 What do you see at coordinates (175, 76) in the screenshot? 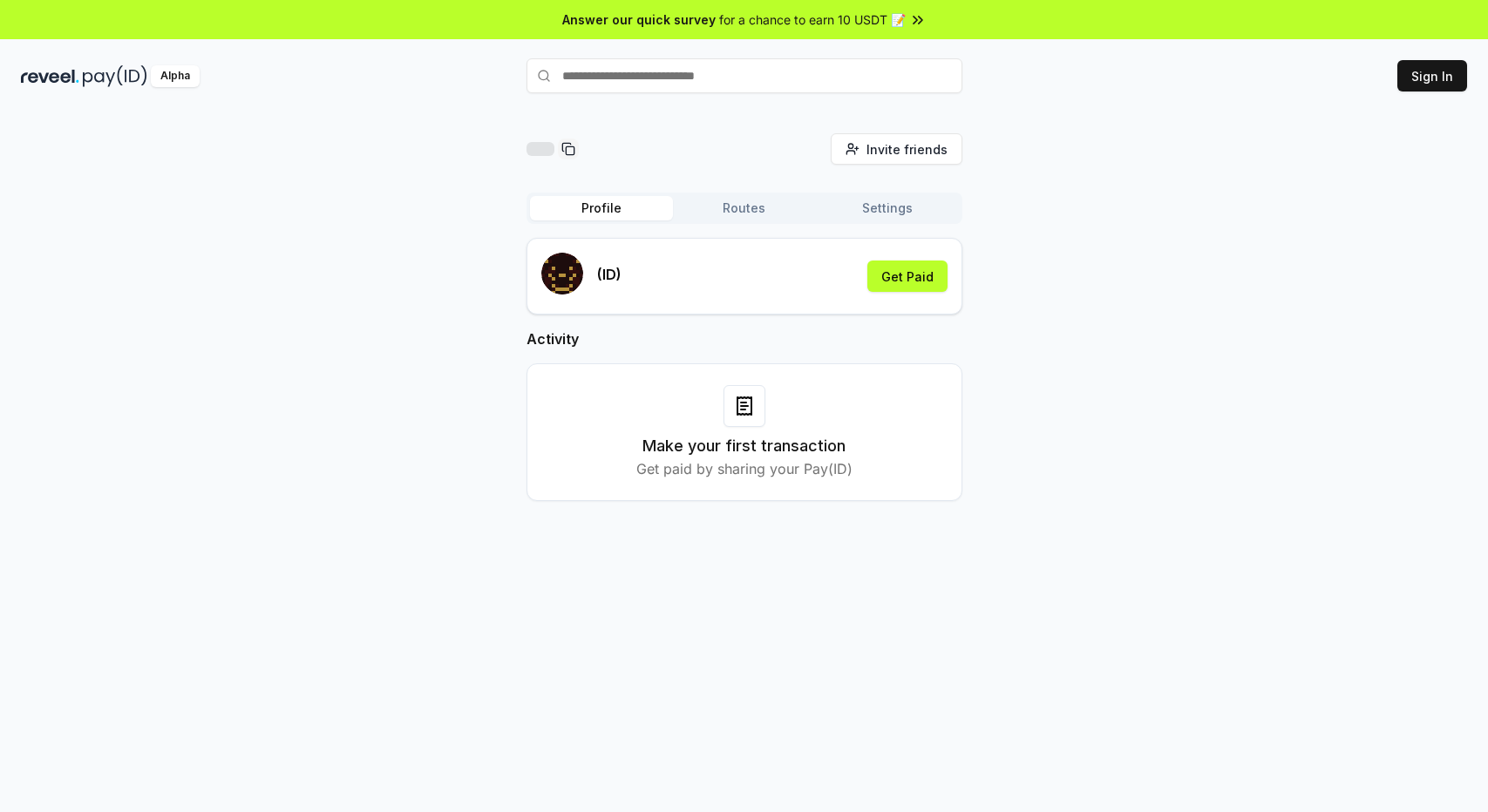
I see `div: Alpha` at bounding box center [175, 76].